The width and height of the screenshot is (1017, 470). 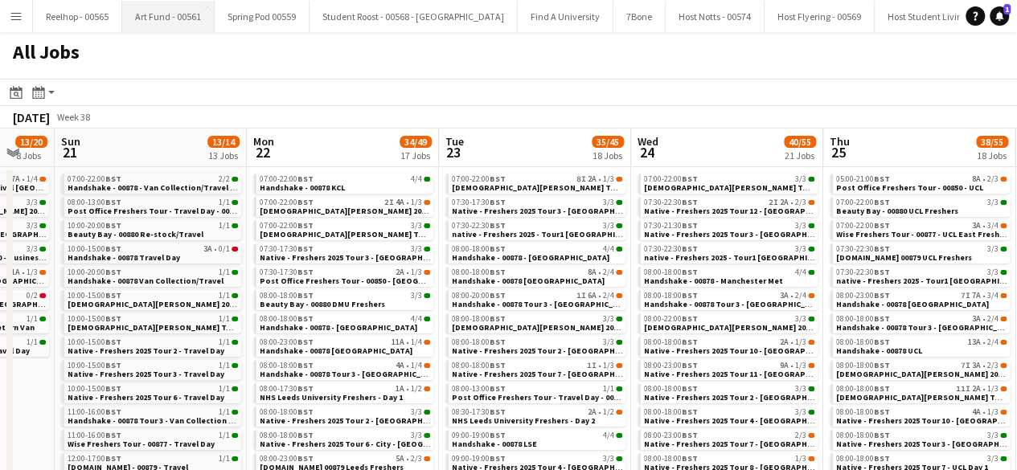 What do you see at coordinates (713, 281) in the screenshot?
I see `span: Handshake - 00878 - Manchester Met` at bounding box center [713, 281].